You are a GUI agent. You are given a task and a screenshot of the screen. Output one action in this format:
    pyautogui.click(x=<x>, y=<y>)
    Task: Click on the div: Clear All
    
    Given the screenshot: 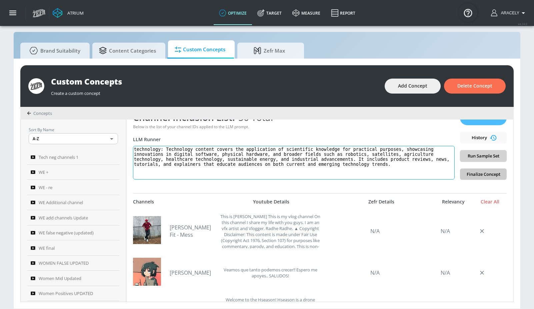 What is the action you would take?
    pyautogui.click(x=490, y=202)
    